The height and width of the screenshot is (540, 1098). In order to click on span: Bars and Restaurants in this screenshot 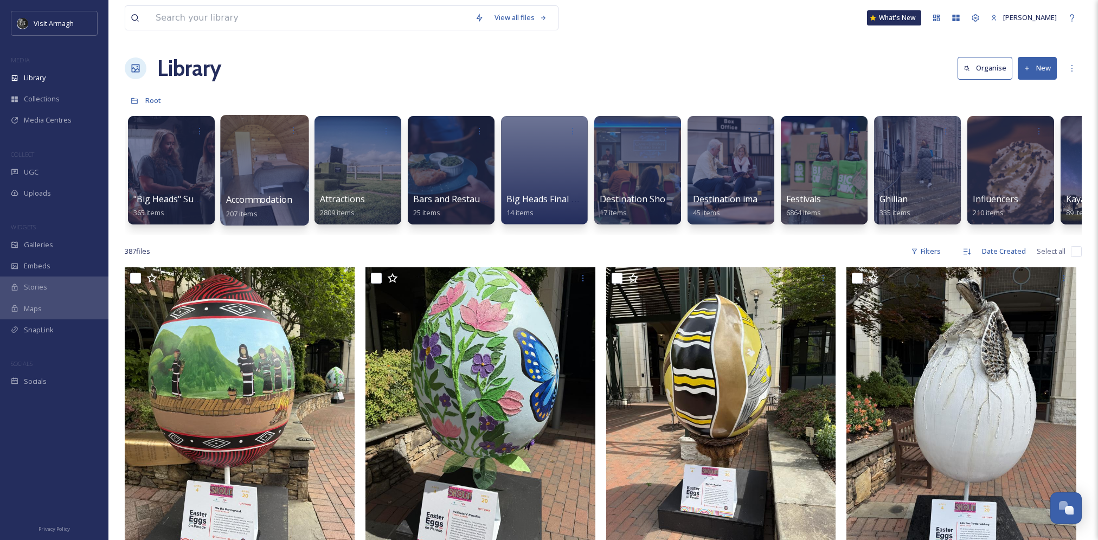, I will do `click(457, 199)`.